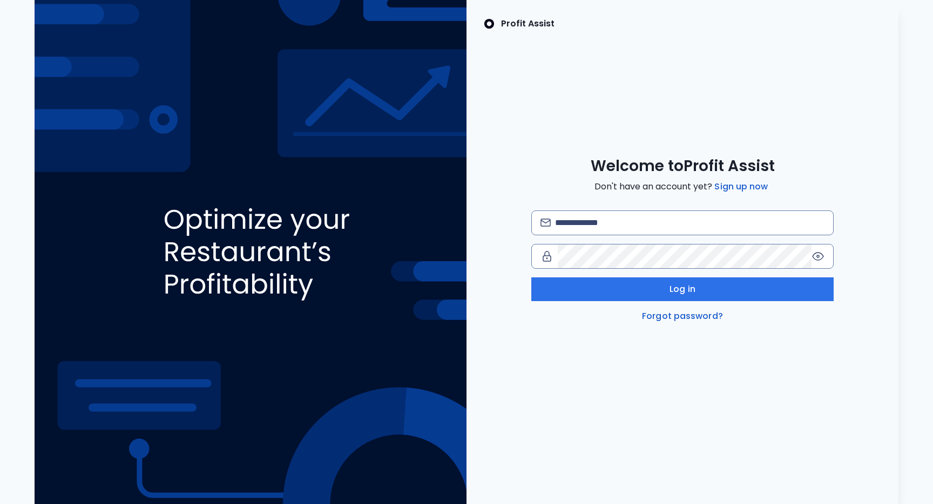  I want to click on span: Welcome to Profit Assist, so click(682, 166).